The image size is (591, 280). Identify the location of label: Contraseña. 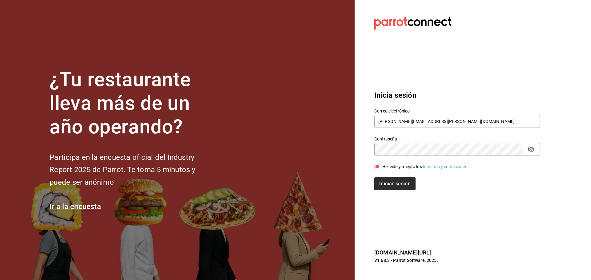
(457, 139).